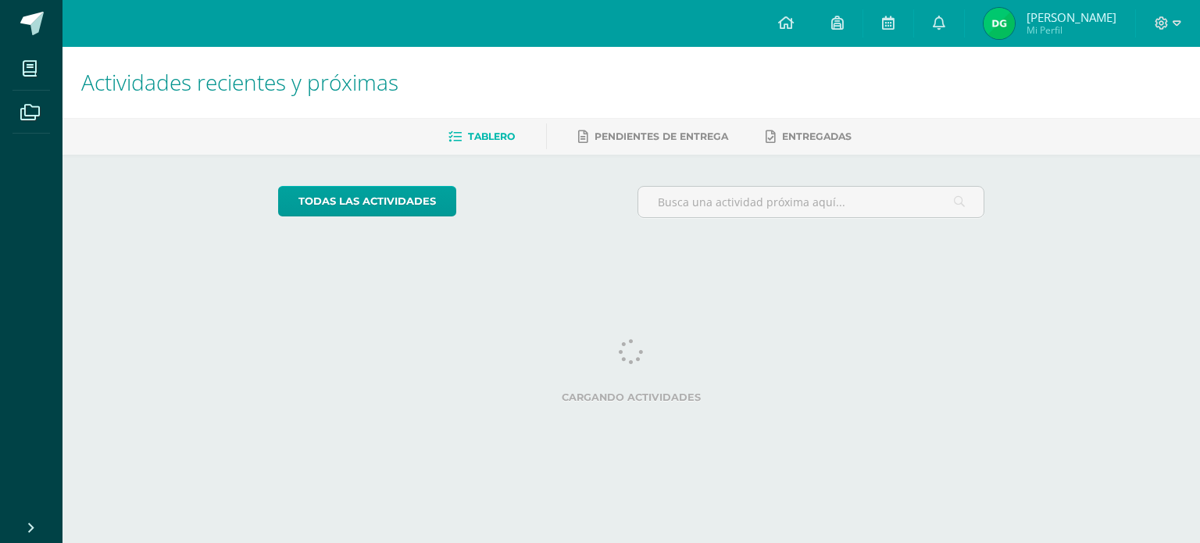 The image size is (1200, 543). I want to click on a: Entregadas, so click(809, 137).